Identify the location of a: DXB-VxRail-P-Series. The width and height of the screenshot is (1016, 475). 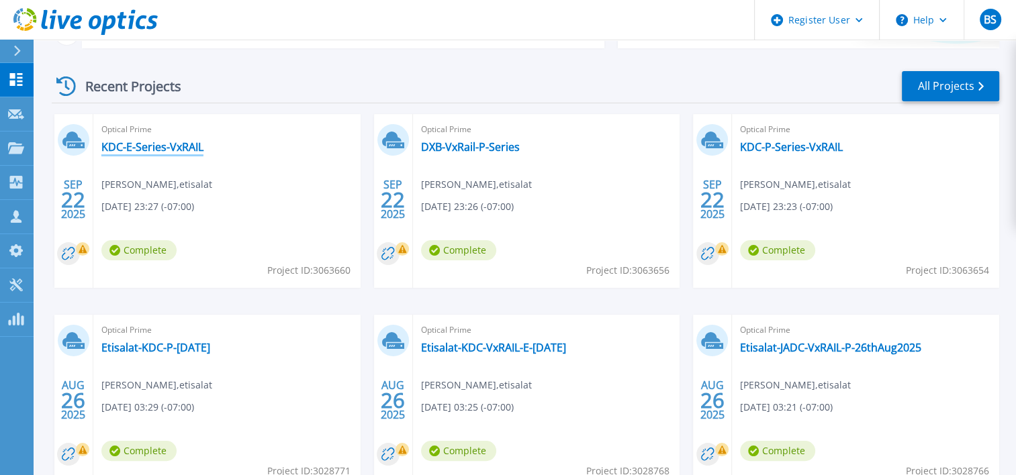
(470, 147).